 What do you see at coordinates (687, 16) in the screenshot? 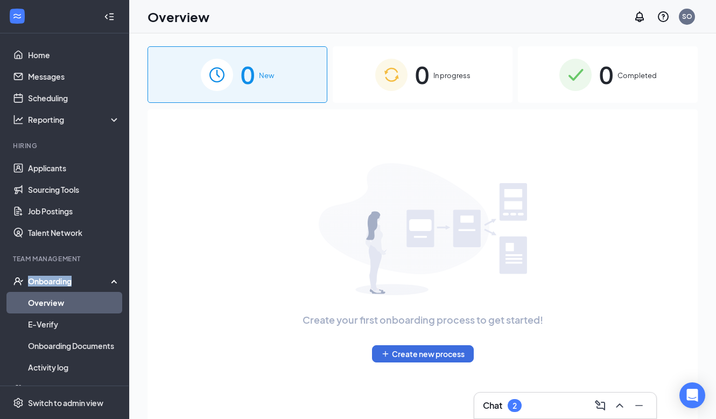
I see `div: SO` at bounding box center [687, 16].